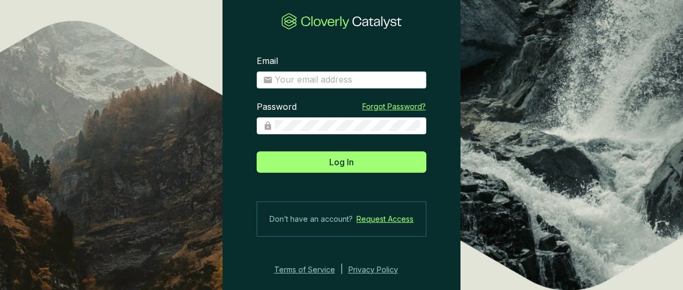 Image resolution: width=683 pixels, height=290 pixels. What do you see at coordinates (385, 219) in the screenshot?
I see `a: Request Access` at bounding box center [385, 219].